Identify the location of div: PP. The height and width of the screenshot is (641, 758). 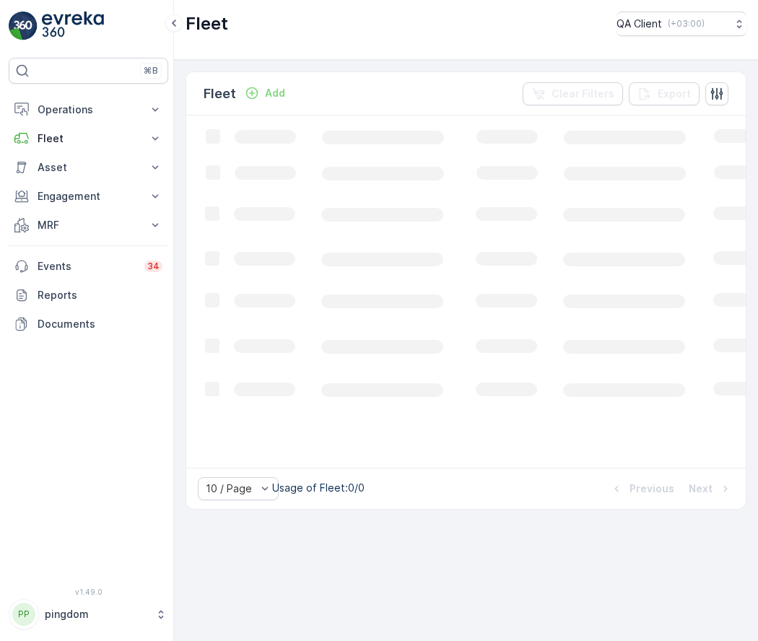
(24, 614).